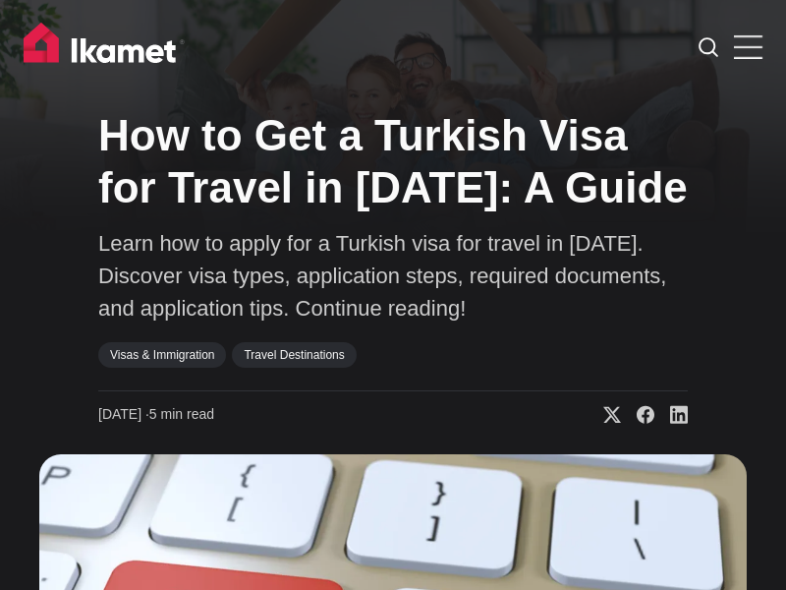  What do you see at coordinates (162, 355) in the screenshot?
I see `a: Visas & Immigration` at bounding box center [162, 355].